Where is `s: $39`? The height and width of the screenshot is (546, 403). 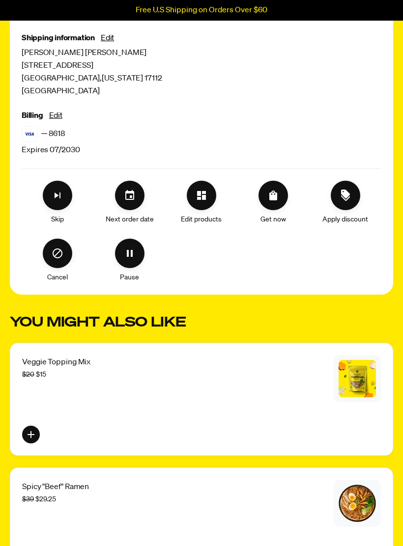 s: $39 is located at coordinates (28, 499).